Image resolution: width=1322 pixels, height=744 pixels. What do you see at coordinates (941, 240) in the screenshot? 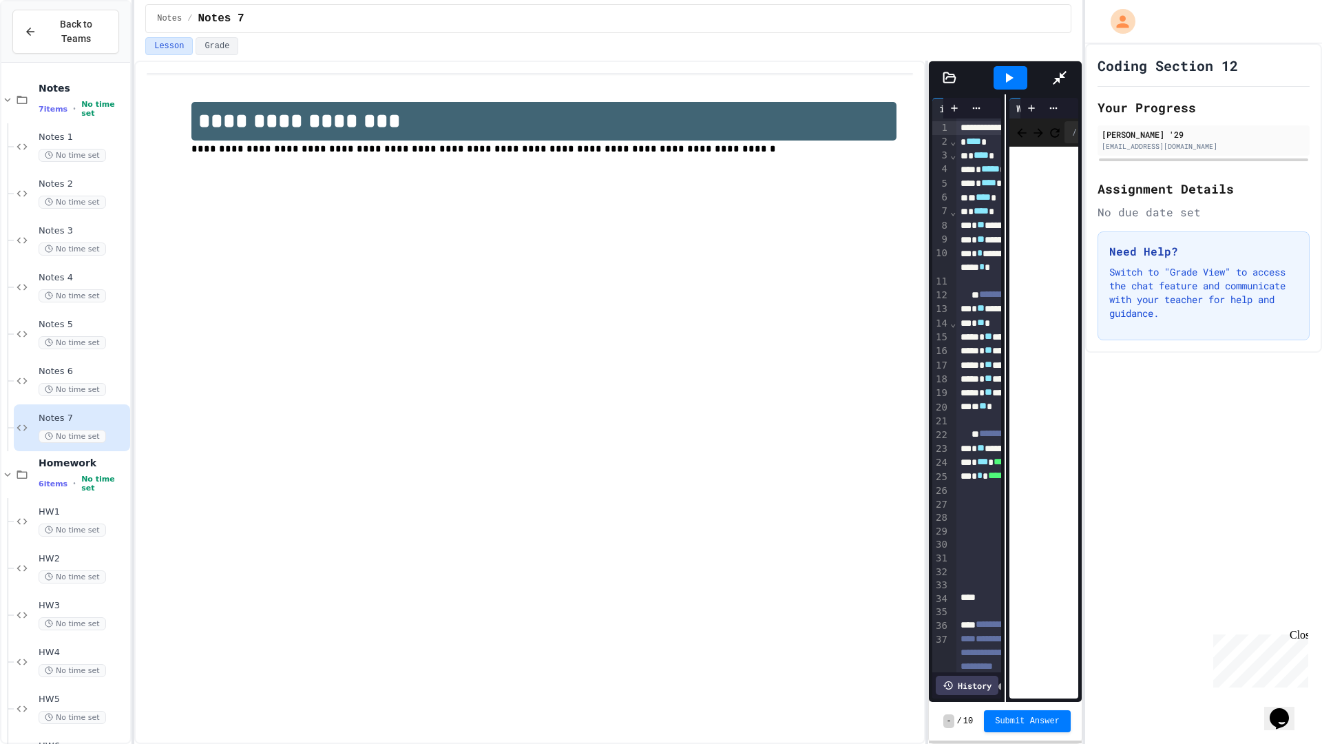
I see `div: 9` at bounding box center [941, 240].